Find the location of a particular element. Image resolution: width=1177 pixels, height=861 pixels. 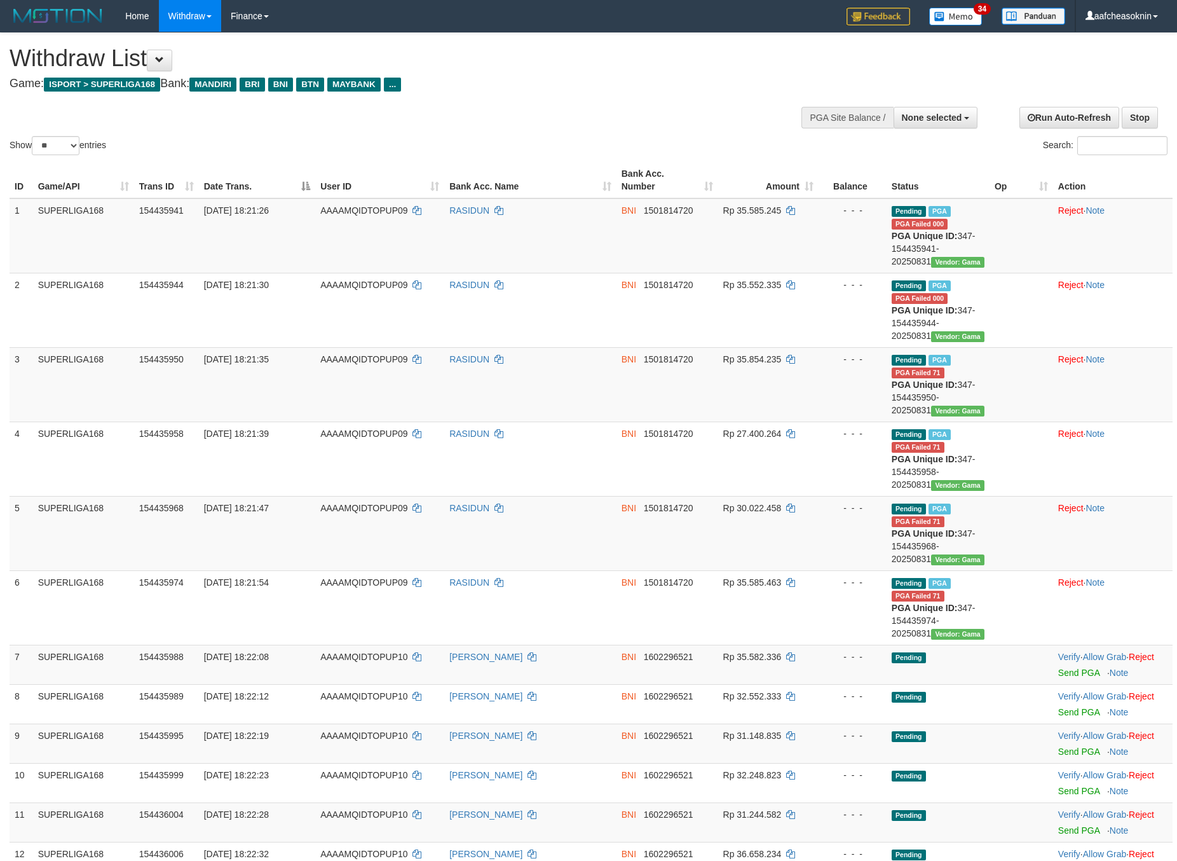

img: Feedback.jpg is located at coordinates (878, 17).